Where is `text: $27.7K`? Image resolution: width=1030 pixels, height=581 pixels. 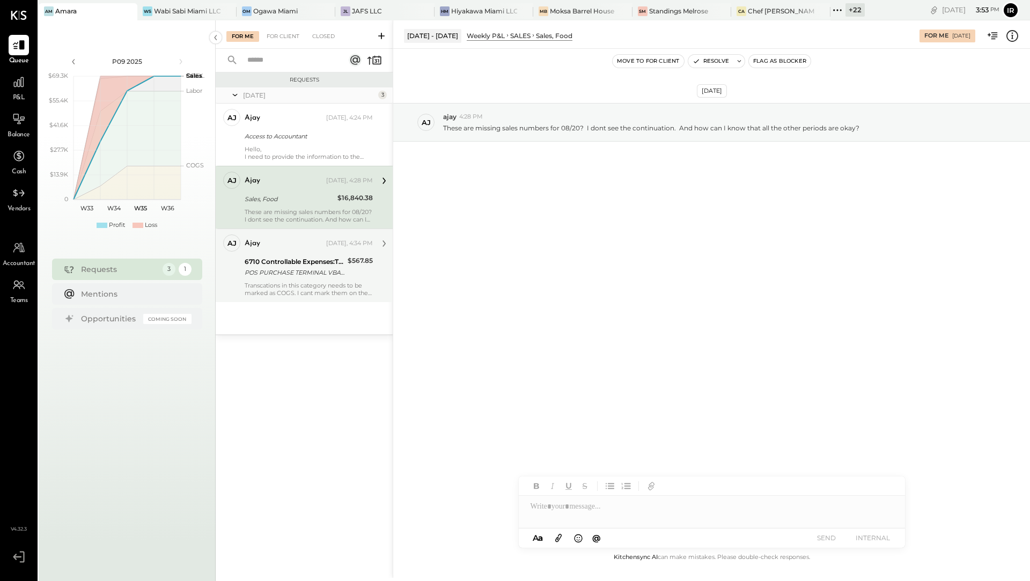 text: $27.7K is located at coordinates (59, 150).